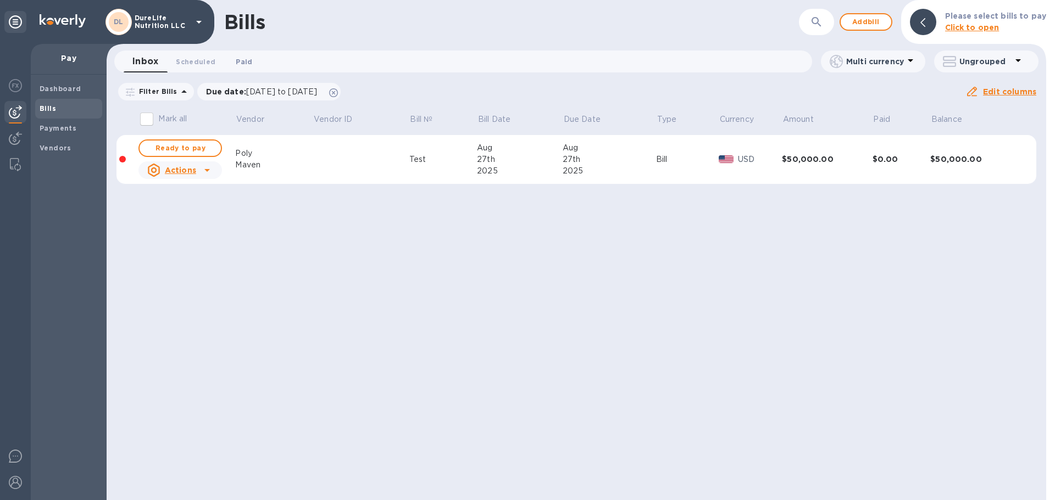 Image resolution: width=1055 pixels, height=500 pixels. I want to click on img: Foreign exchange, so click(15, 86).